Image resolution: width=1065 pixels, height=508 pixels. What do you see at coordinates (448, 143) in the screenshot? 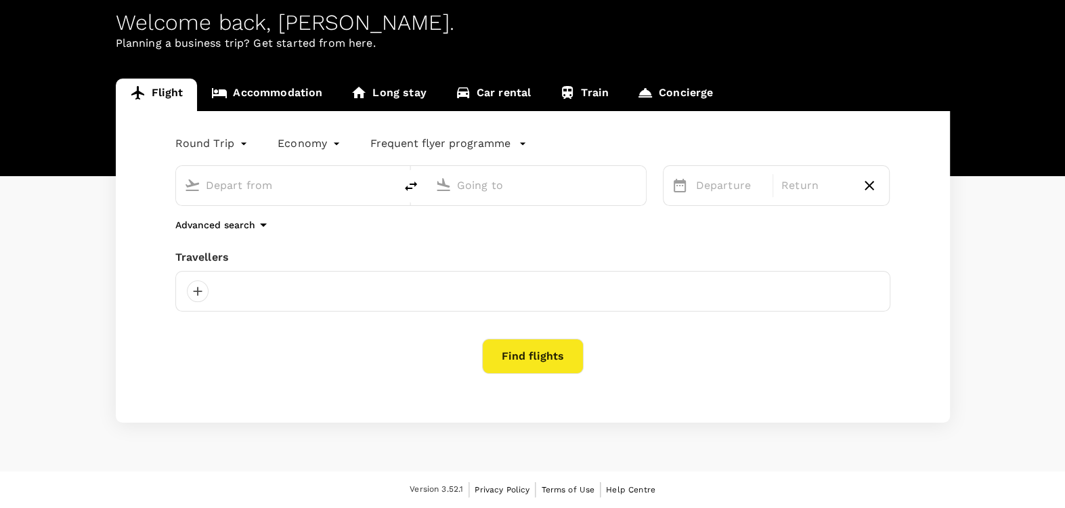
I see `button: Frequent flyer programme` at bounding box center [448, 143].